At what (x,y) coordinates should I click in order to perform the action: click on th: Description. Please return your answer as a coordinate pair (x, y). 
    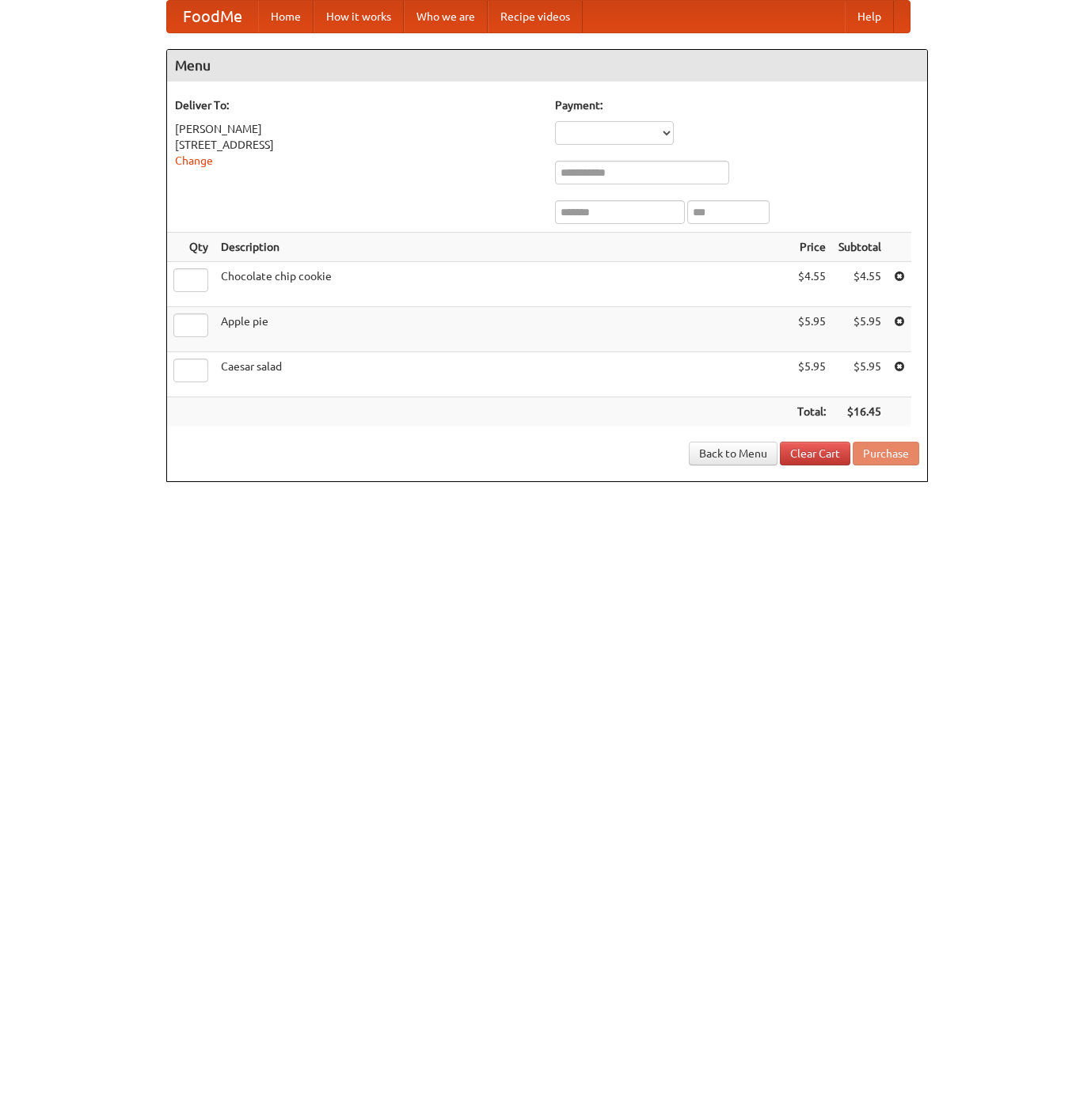
    Looking at the image, I should click on (503, 247).